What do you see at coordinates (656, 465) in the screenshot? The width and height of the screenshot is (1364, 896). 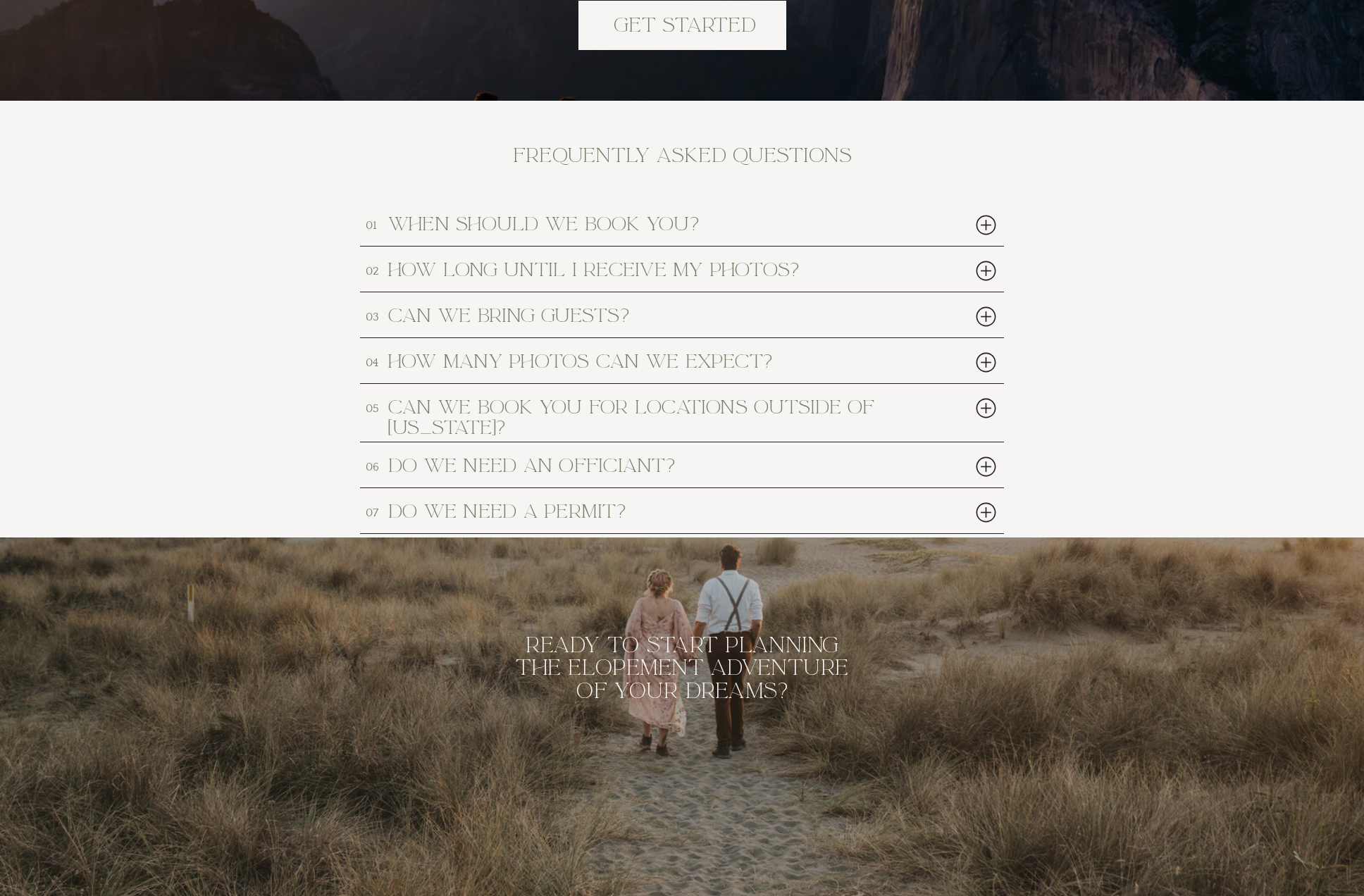 I see `h2: do we need an officiant?` at bounding box center [656, 465].